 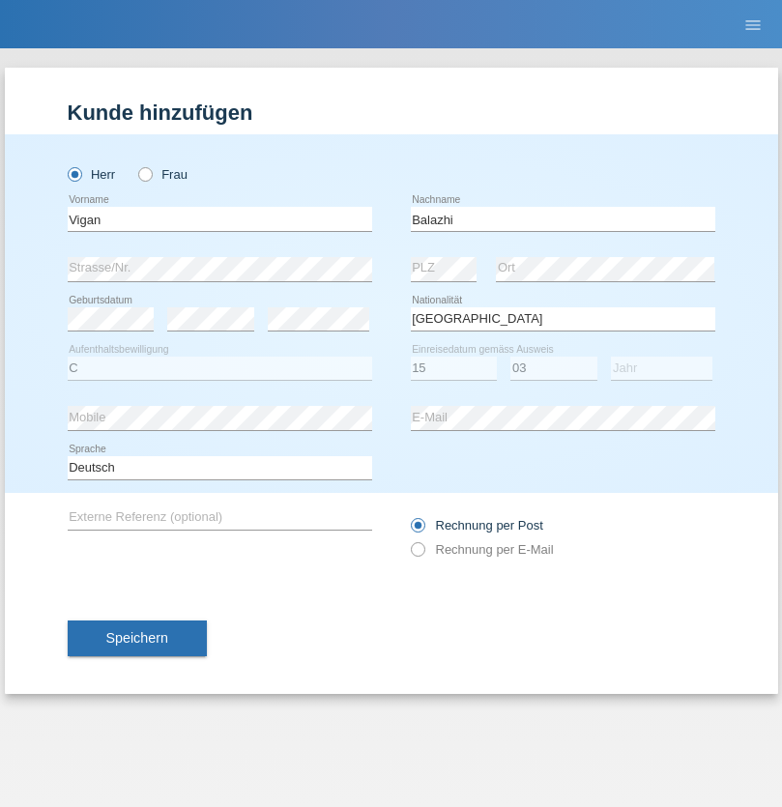 I want to click on input: Herr, so click(x=73, y=173).